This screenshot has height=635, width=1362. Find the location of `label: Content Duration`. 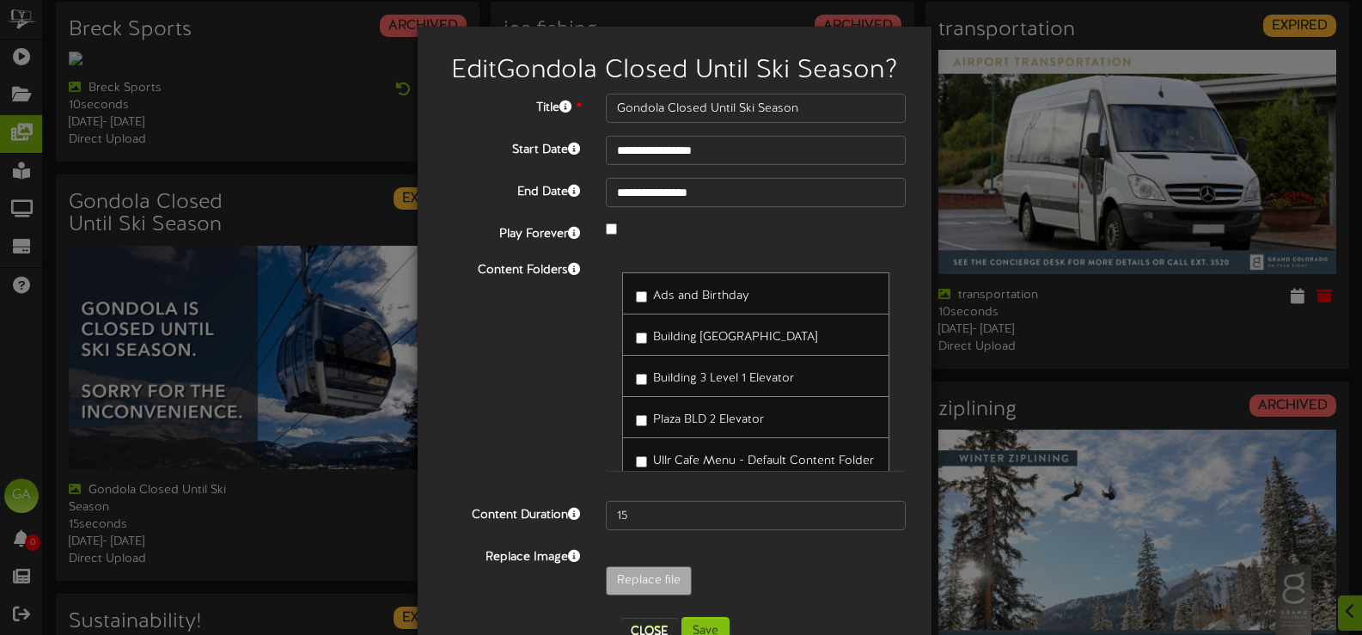

label: Content Duration is located at coordinates (511, 512).